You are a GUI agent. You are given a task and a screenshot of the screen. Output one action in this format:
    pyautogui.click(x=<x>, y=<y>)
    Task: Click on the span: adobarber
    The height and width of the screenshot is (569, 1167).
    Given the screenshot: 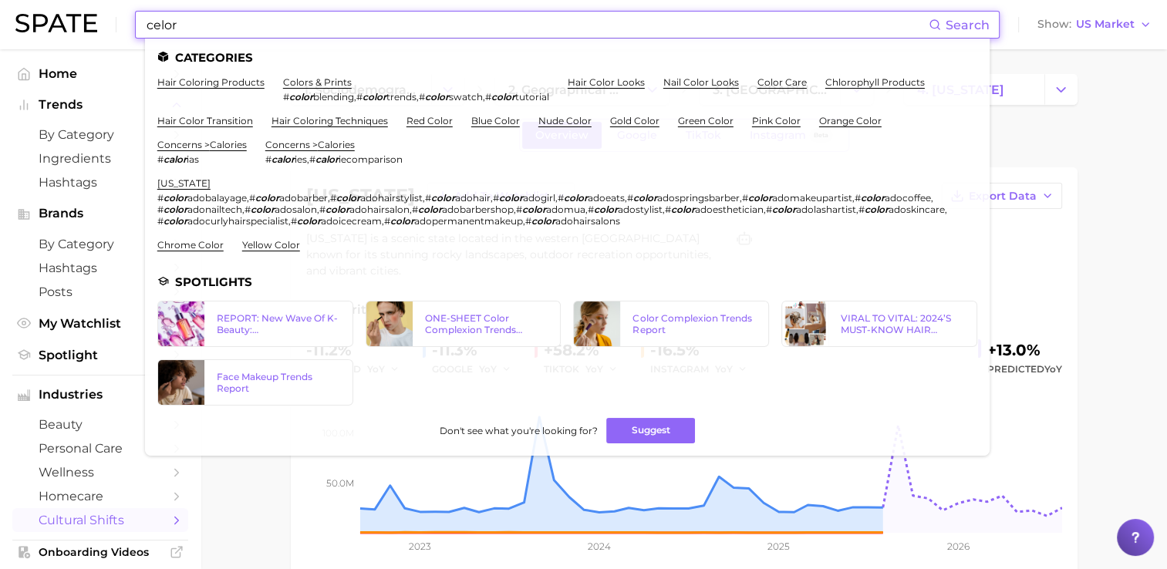 What is the action you would take?
    pyautogui.click(x=303, y=197)
    